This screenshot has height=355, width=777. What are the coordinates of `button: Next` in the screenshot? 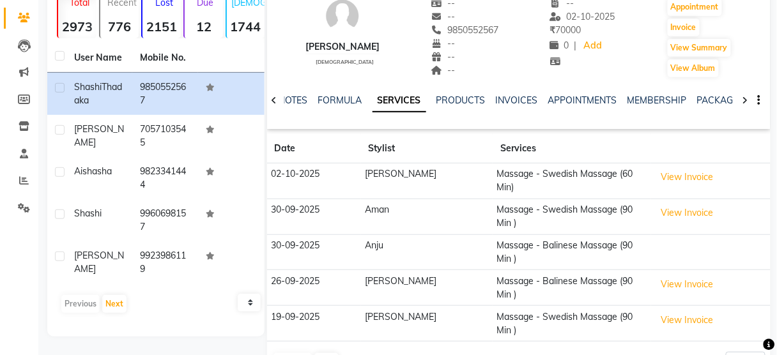 It's located at (114, 304).